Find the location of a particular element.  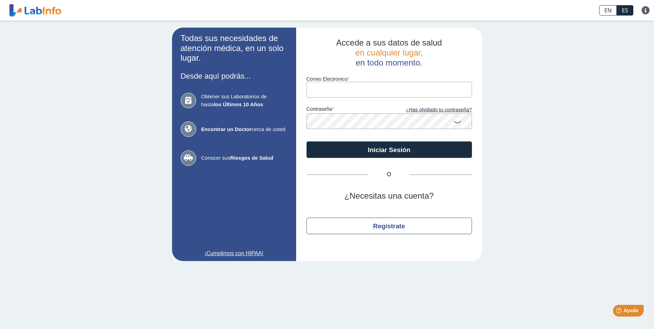

label: contraseña is located at coordinates (348, 110).